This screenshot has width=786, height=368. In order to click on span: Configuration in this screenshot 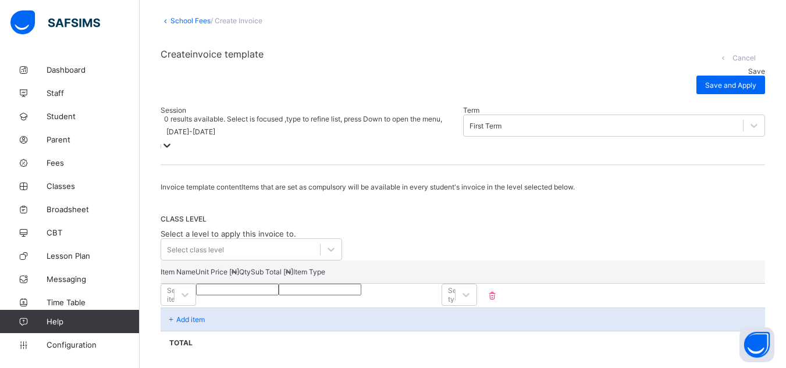, I will do `click(92, 345)`.